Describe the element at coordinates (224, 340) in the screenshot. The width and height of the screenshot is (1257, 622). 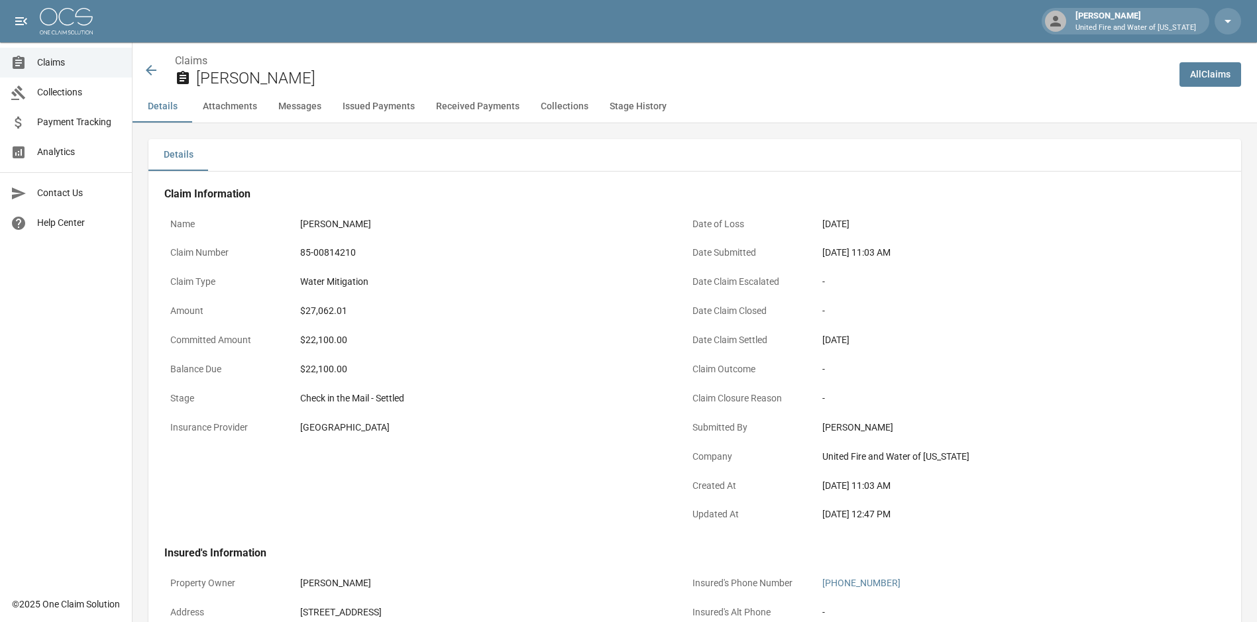
I see `p: Committed Amount` at that location.